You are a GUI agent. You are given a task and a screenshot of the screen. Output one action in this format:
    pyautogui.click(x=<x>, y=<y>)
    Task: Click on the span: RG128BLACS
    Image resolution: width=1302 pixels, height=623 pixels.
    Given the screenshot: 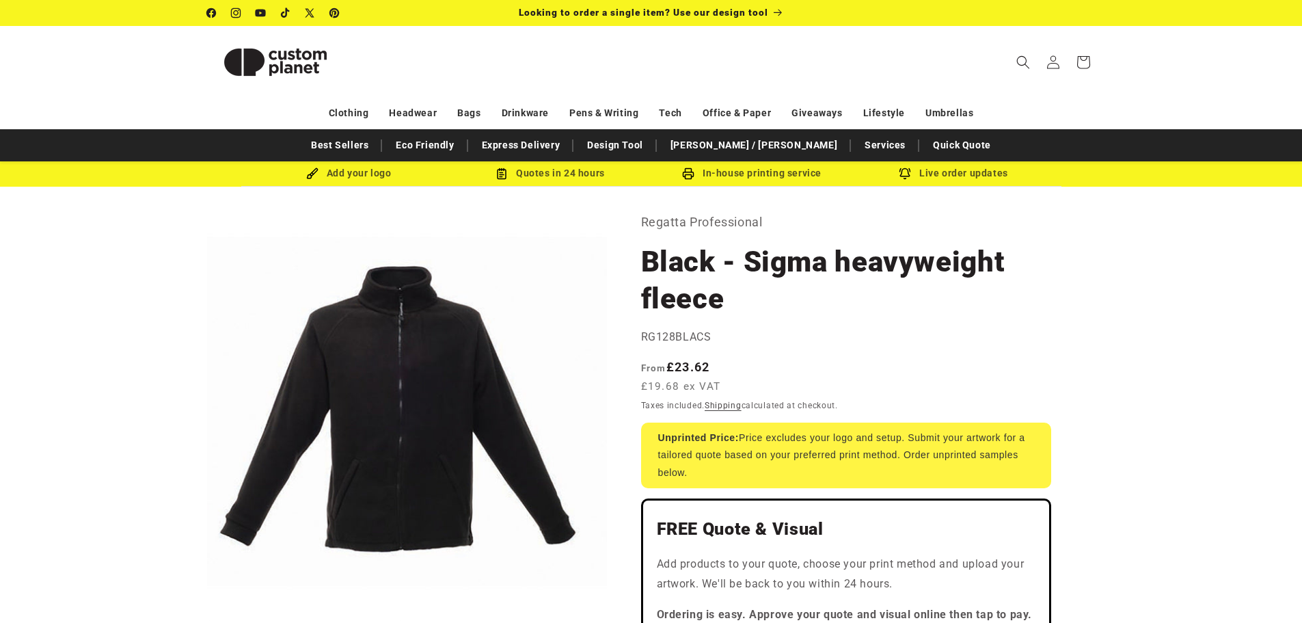 What is the action you would take?
    pyautogui.click(x=676, y=336)
    